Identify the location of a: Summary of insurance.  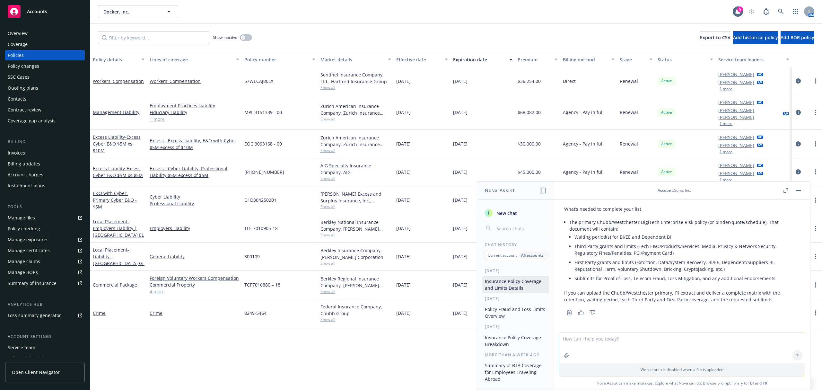
(45, 283).